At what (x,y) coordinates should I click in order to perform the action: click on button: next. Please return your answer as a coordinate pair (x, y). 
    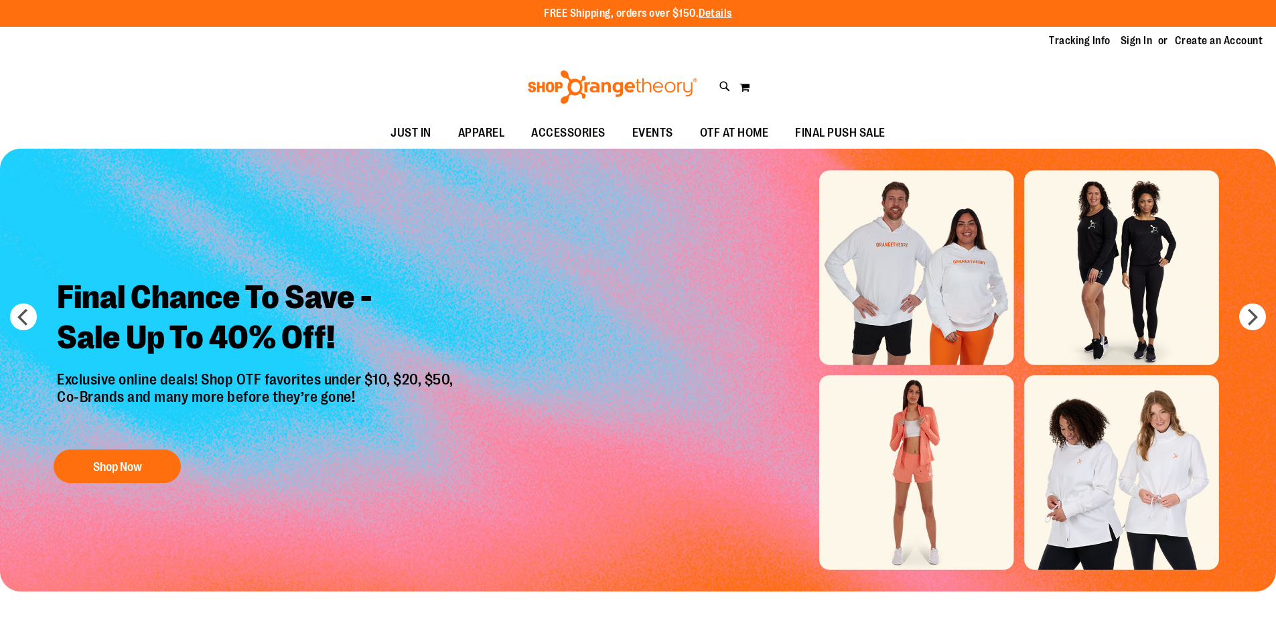
    Looking at the image, I should click on (1253, 317).